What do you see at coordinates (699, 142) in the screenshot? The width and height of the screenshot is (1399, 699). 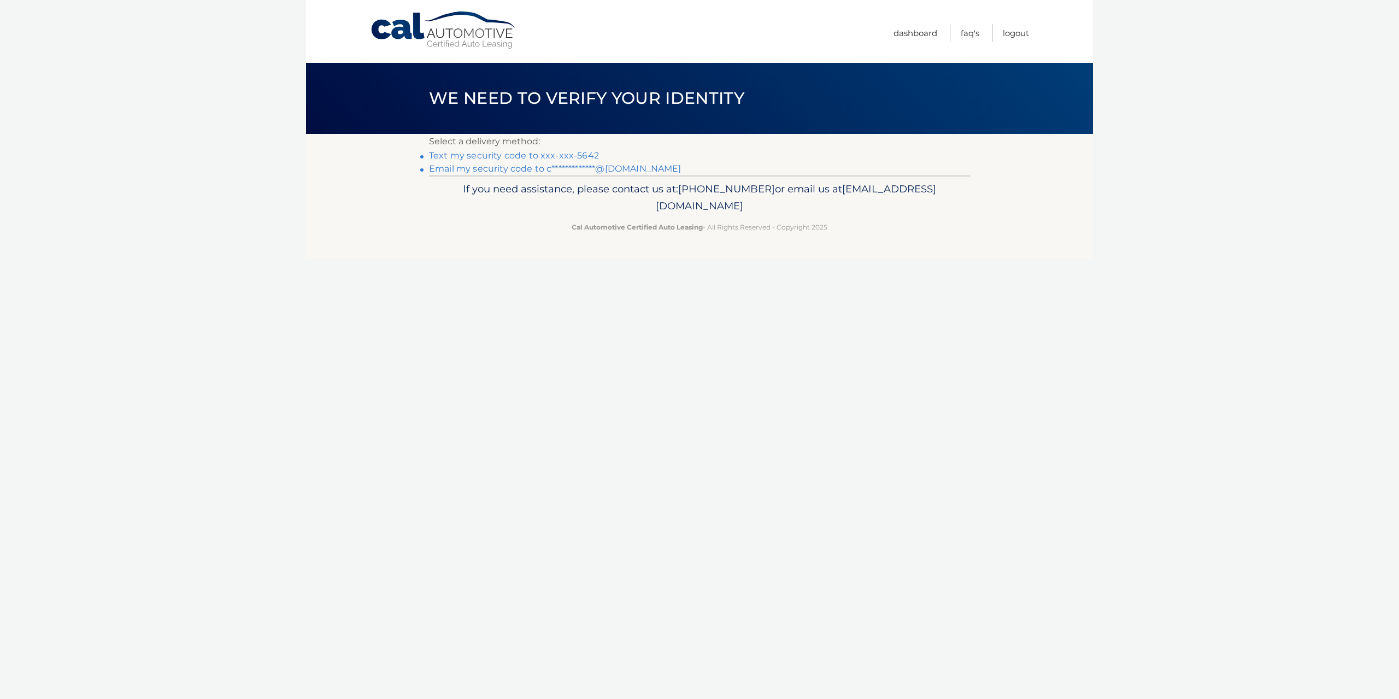 I see `p: Select a delivery method:` at bounding box center [699, 142].